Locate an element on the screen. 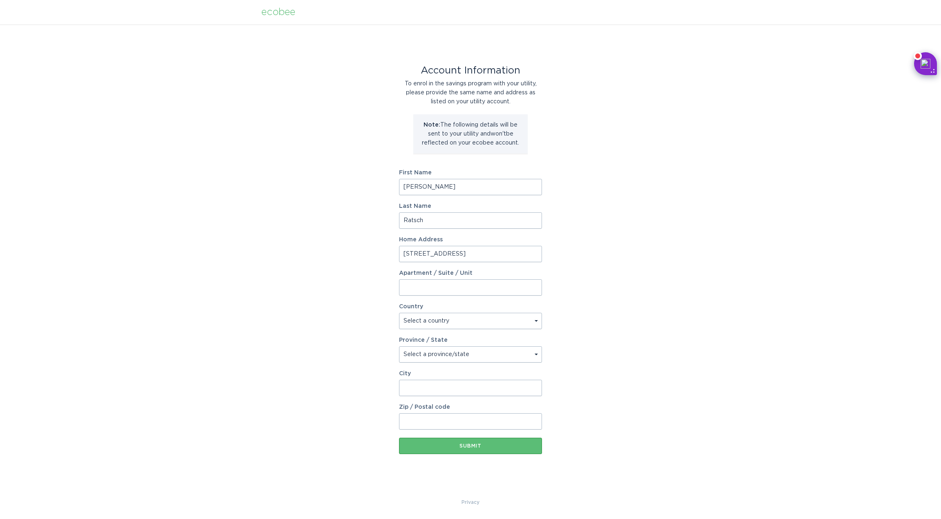  label: Country is located at coordinates (411, 307).